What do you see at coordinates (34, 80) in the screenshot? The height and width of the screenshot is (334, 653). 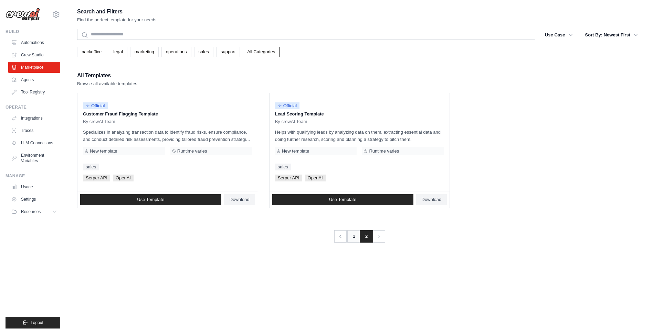 I see `a: Agents` at bounding box center [34, 80].